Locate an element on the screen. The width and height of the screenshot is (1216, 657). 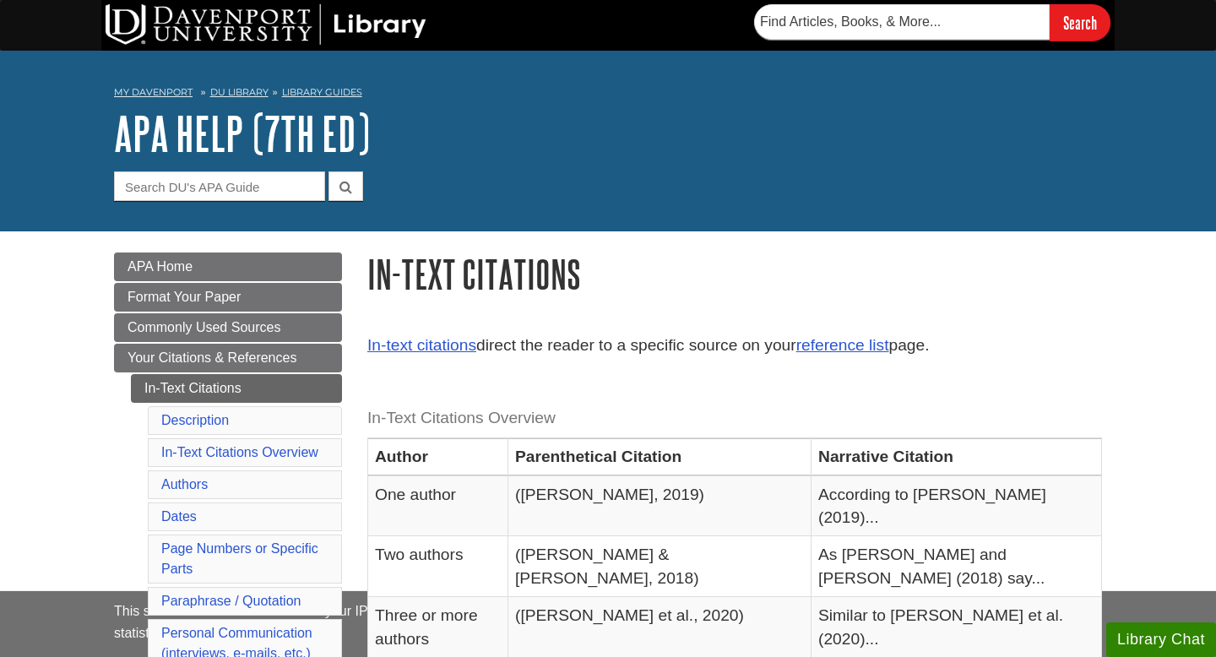
a: Authors is located at coordinates (184, 484).